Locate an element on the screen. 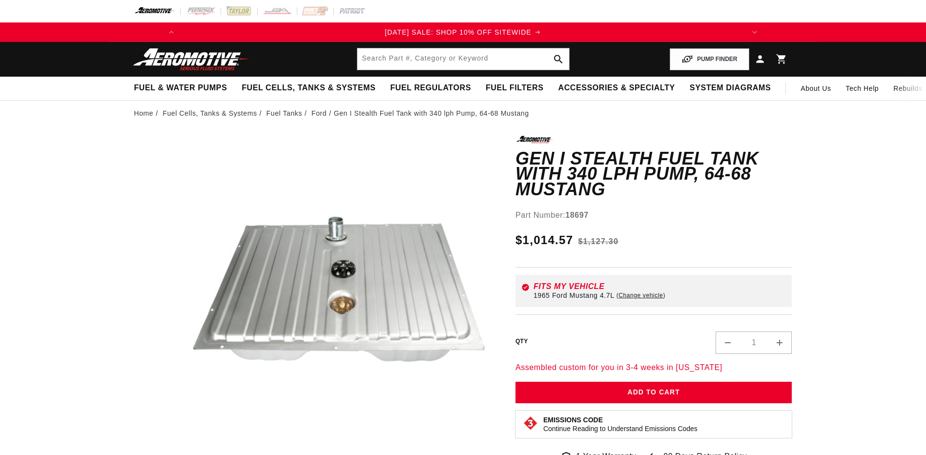 The height and width of the screenshot is (455, 926). span: $1,014.57 is located at coordinates (544, 240).